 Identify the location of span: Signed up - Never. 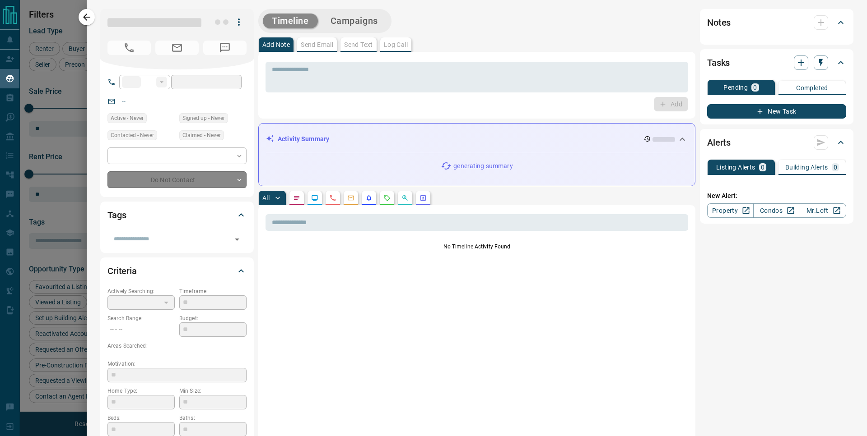
(204, 118).